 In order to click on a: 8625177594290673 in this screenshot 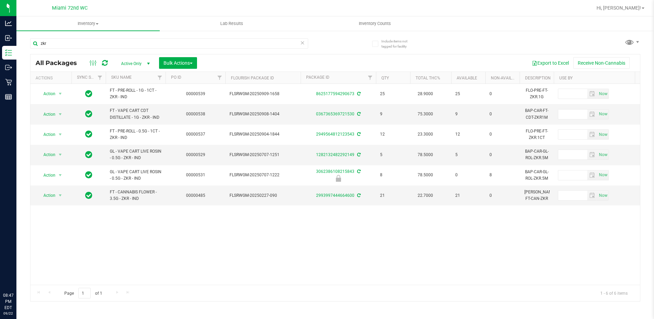, I will do `click(335, 94)`.